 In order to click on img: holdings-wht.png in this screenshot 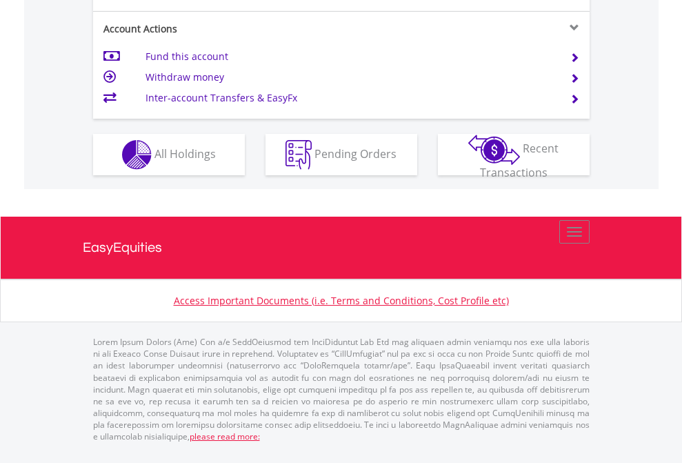, I will do `click(137, 154)`.